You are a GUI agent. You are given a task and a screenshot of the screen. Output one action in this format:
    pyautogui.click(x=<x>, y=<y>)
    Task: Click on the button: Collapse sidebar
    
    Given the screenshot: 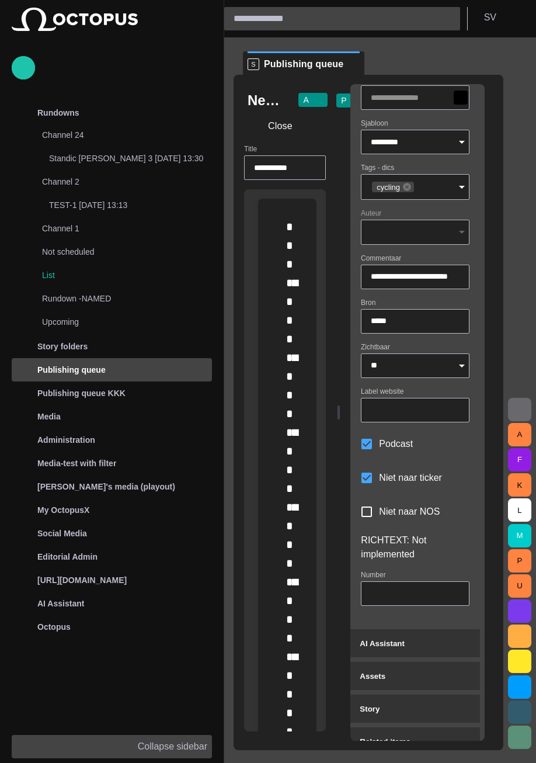 What is the action you would take?
    pyautogui.click(x=112, y=747)
    